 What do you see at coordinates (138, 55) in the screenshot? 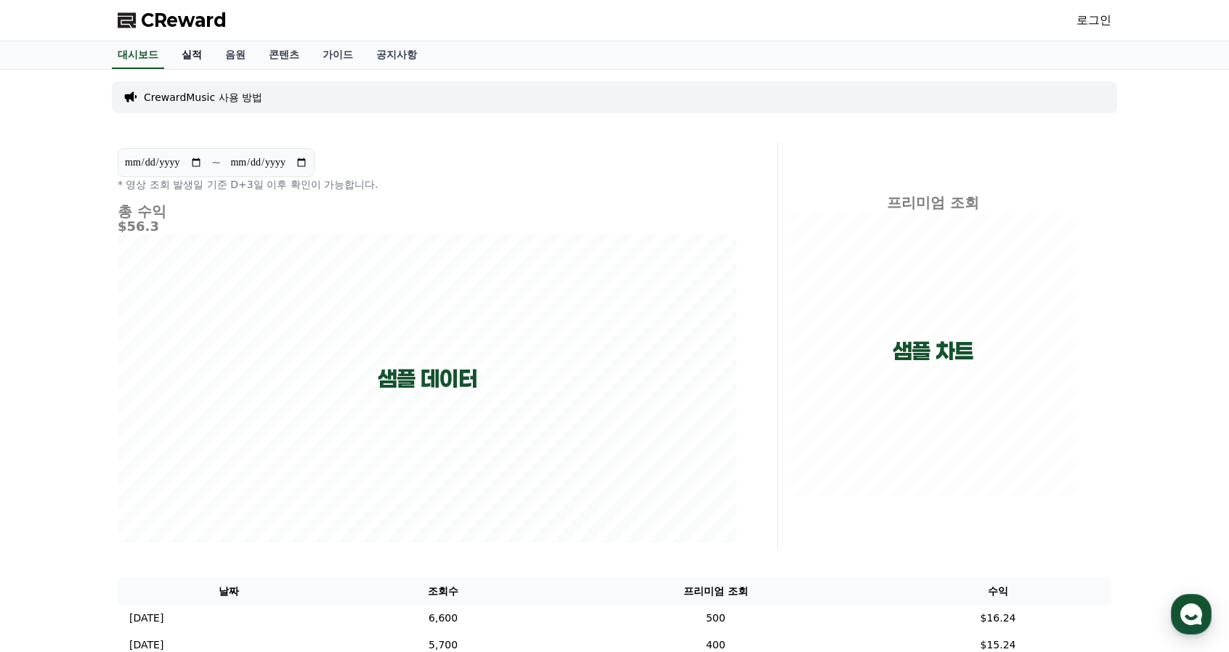
I see `a: 대시보드` at bounding box center [138, 55].